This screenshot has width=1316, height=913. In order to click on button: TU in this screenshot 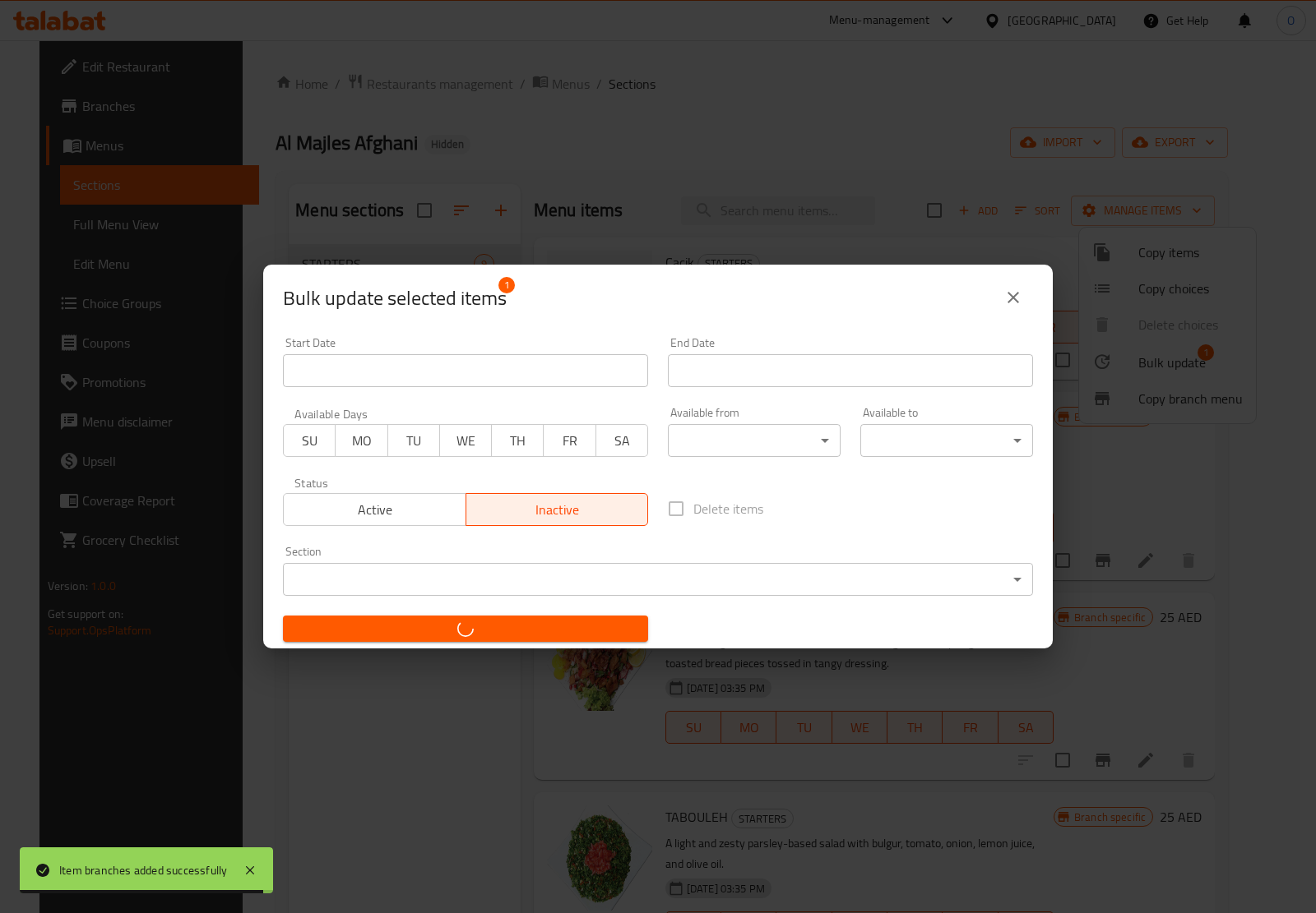, I will do `click(413, 441)`.